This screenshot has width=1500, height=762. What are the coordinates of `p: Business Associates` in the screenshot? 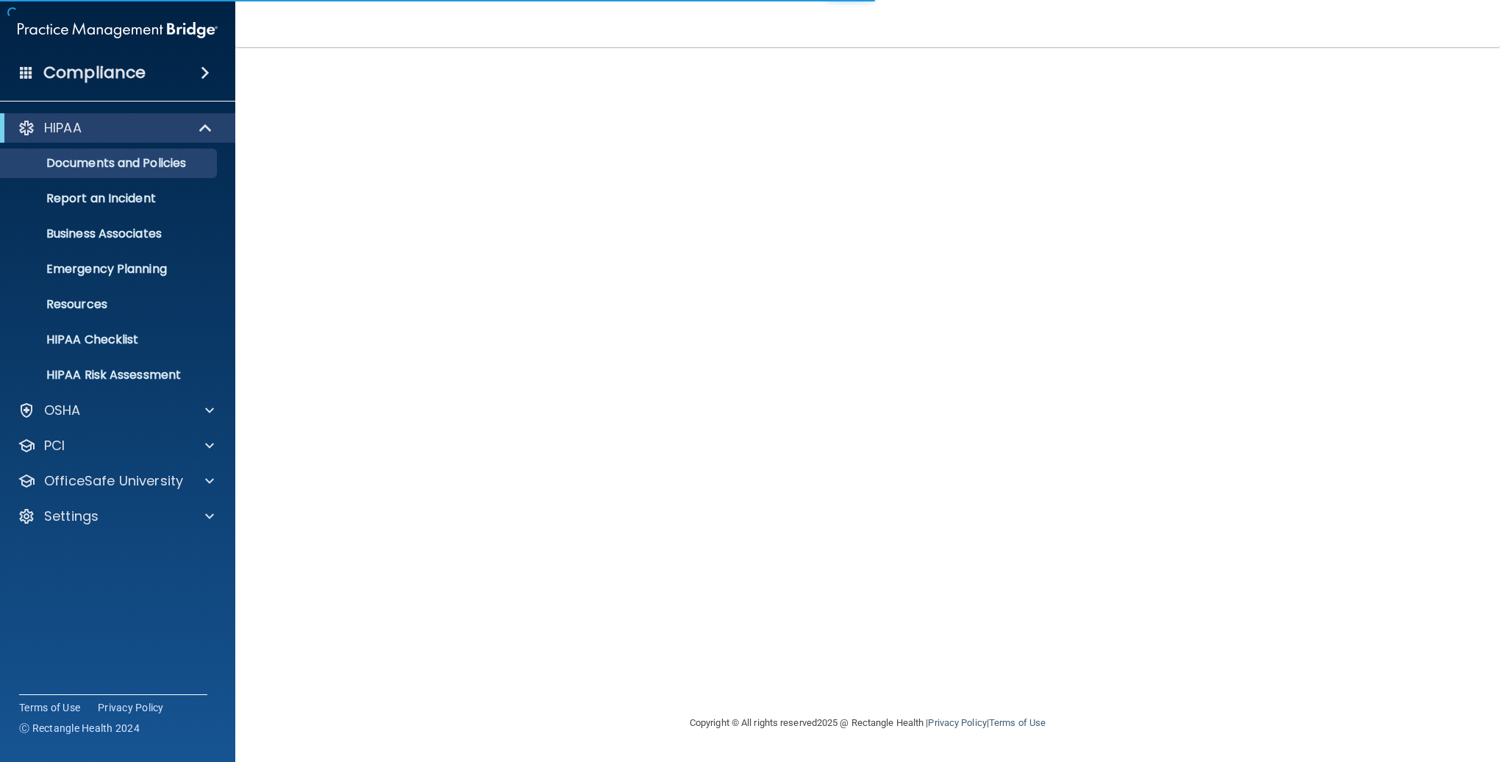 It's located at (110, 234).